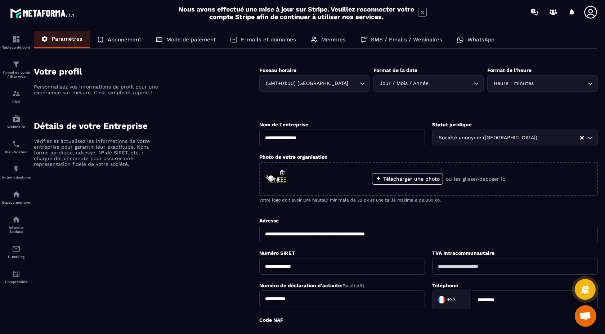  Describe the element at coordinates (16, 47) in the screenshot. I see `p: Tableau de bord` at that location.